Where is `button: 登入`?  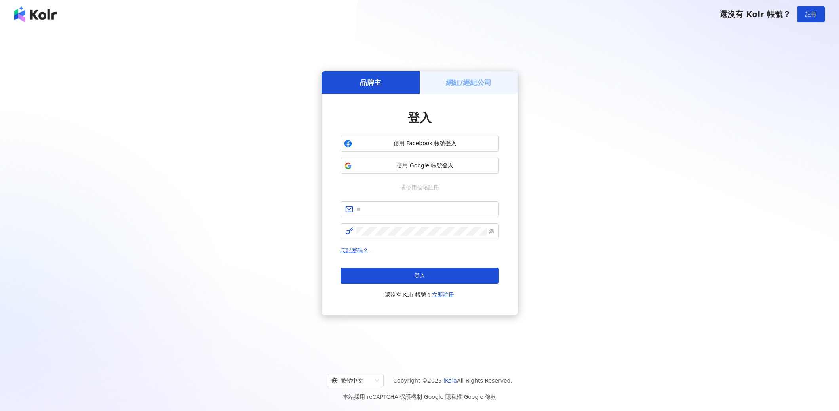
button: 登入 is located at coordinates (420, 276).